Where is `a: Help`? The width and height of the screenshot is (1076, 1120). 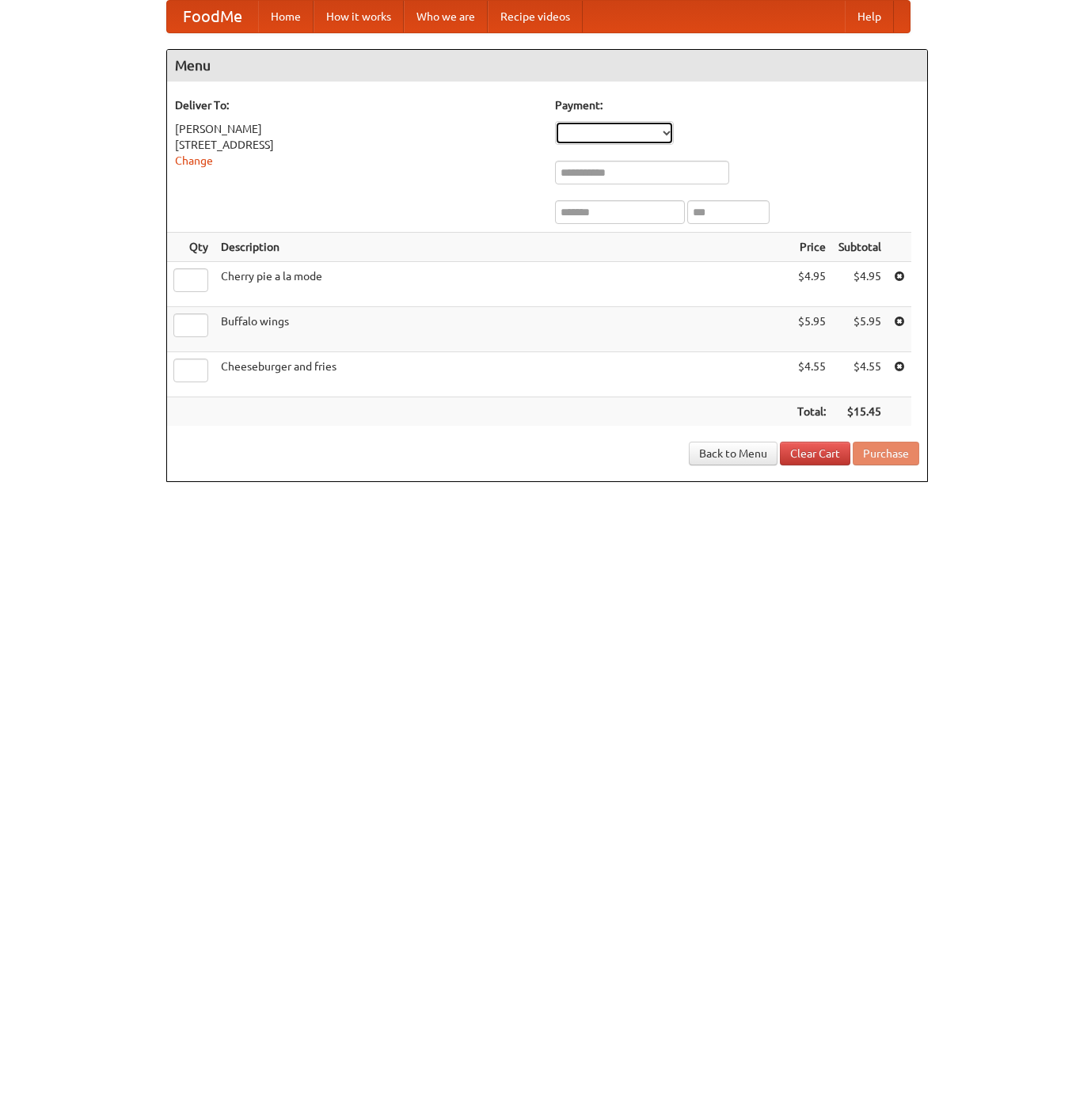 a: Help is located at coordinates (869, 17).